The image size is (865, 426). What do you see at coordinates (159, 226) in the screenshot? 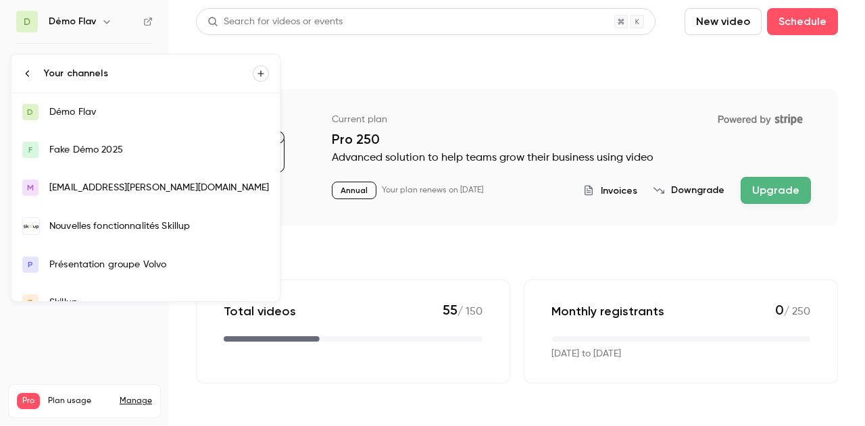
I see `div: Nouvelles fonctionnalités Skillup` at bounding box center [159, 226].